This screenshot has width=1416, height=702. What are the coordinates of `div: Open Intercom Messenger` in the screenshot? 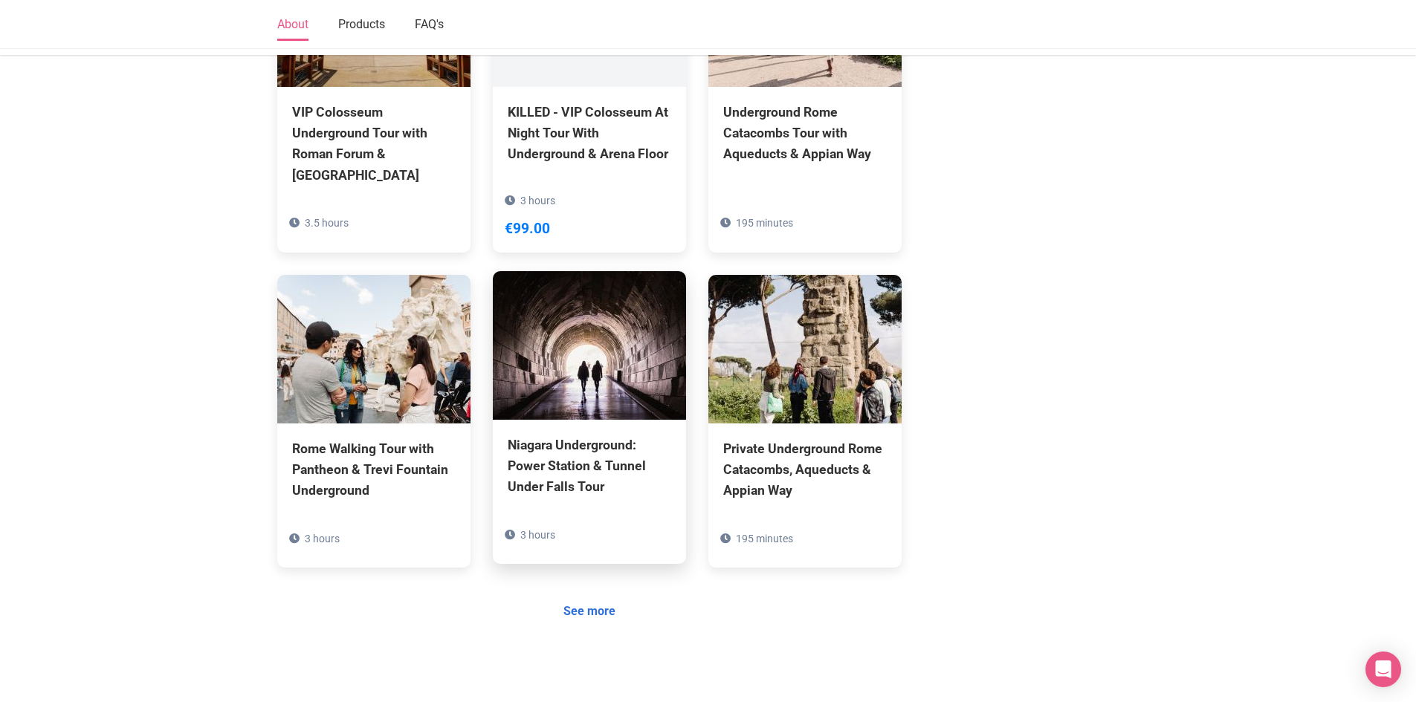 It's located at (1383, 669).